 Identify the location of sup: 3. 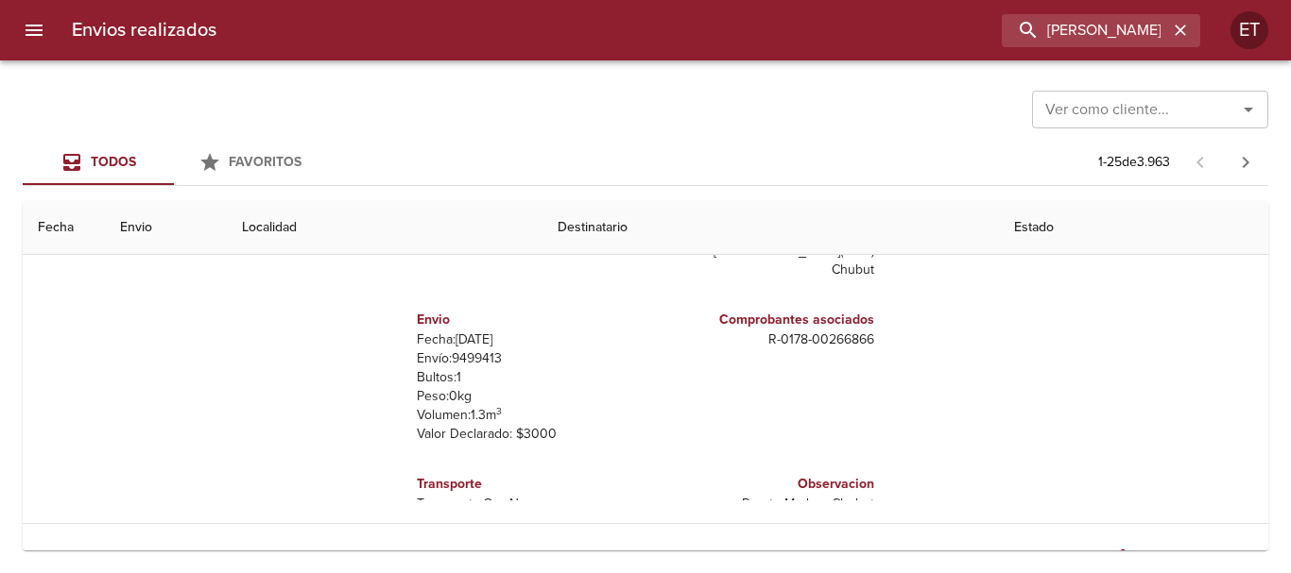
(499, 411).